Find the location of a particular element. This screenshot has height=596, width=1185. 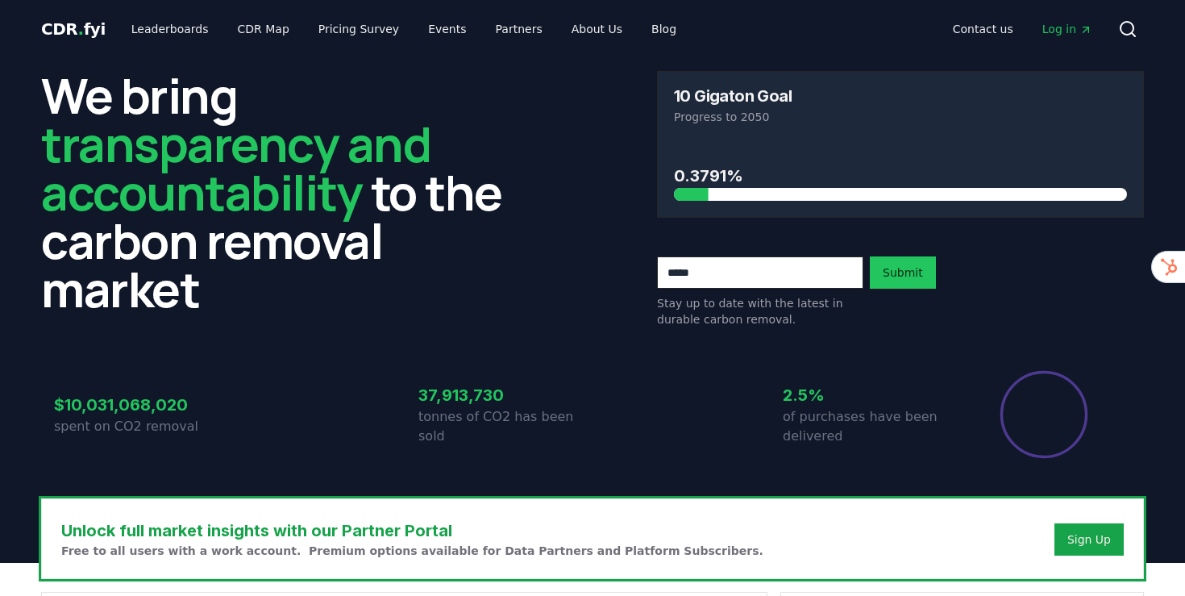

a: CDR Map is located at coordinates (264, 29).